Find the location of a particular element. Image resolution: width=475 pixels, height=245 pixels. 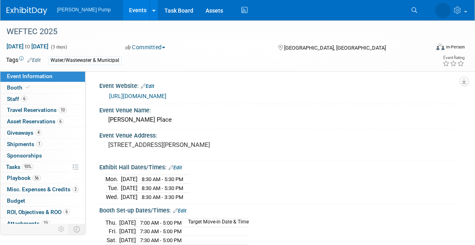

span: 2 is located at coordinates (75, 189).